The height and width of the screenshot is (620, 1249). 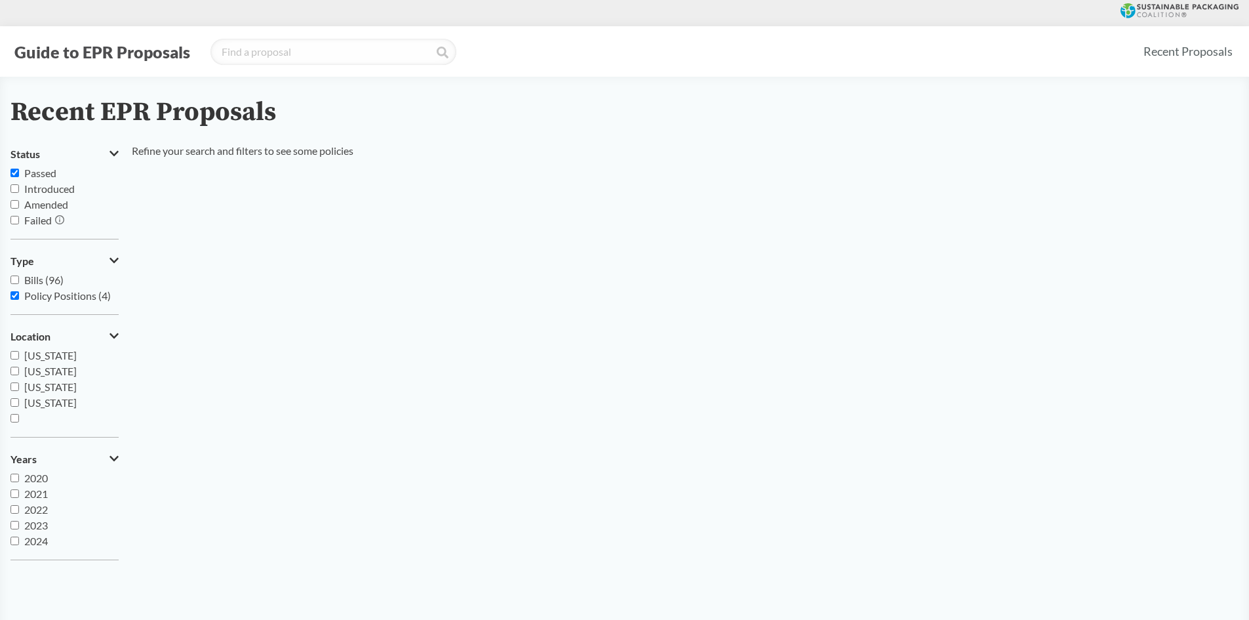 I want to click on span: Amended, so click(x=46, y=204).